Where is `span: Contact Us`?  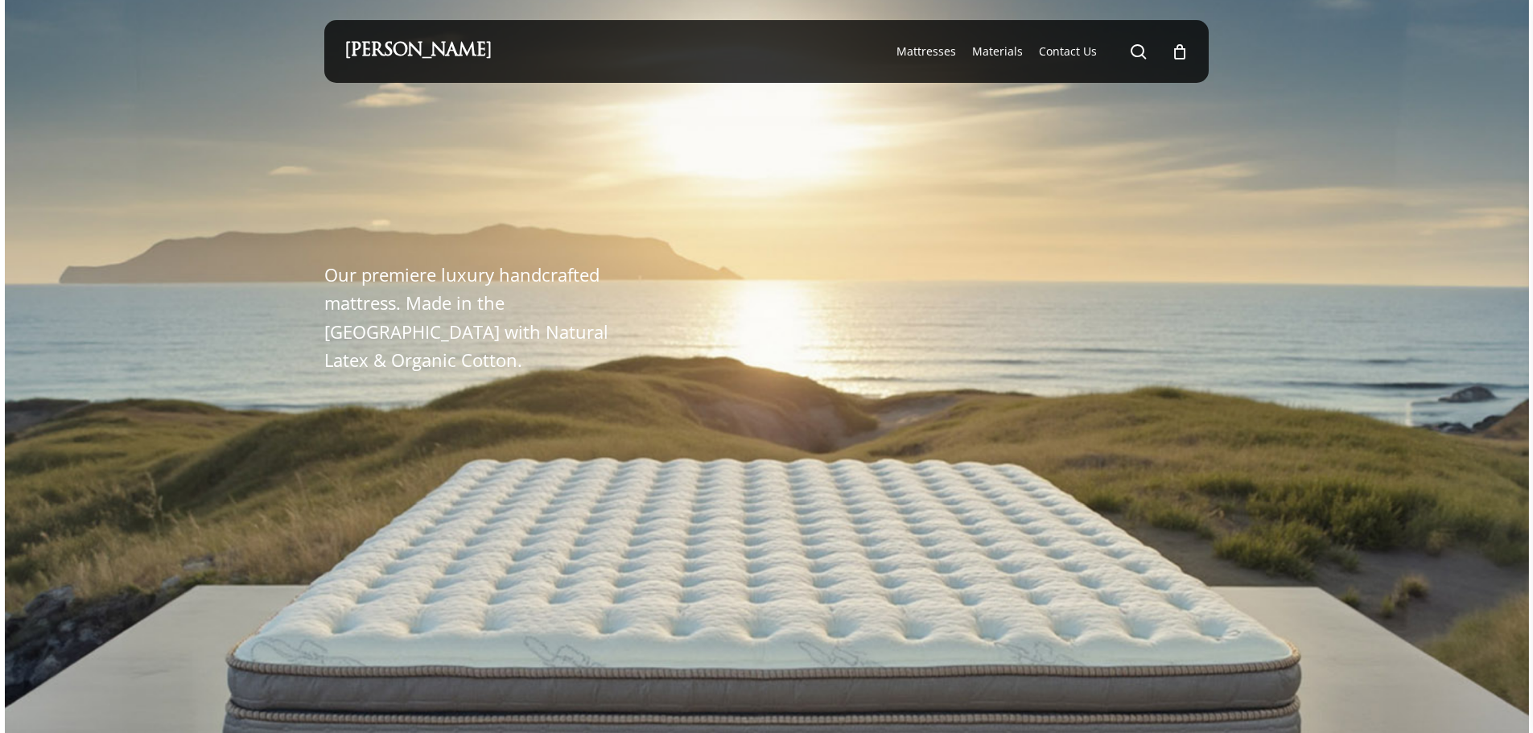 span: Contact Us is located at coordinates (1068, 51).